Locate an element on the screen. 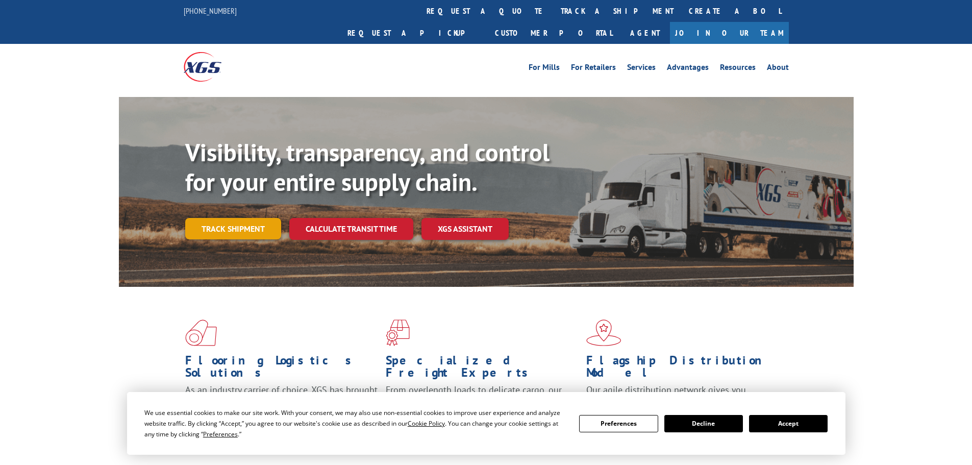  button: Preferences is located at coordinates (619, 424).